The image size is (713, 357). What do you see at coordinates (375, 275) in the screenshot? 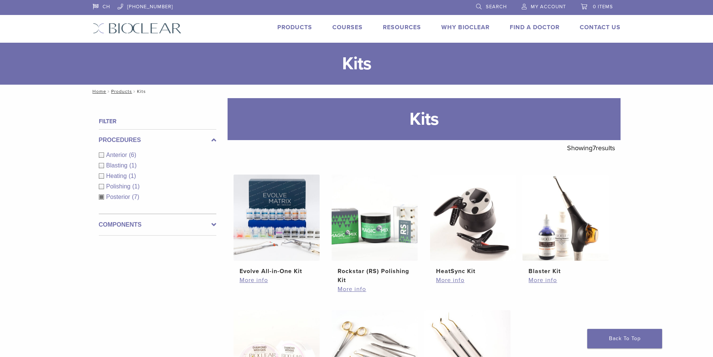
I see `h2: Rockstar (RS) Polishing Kit` at bounding box center [375, 275].